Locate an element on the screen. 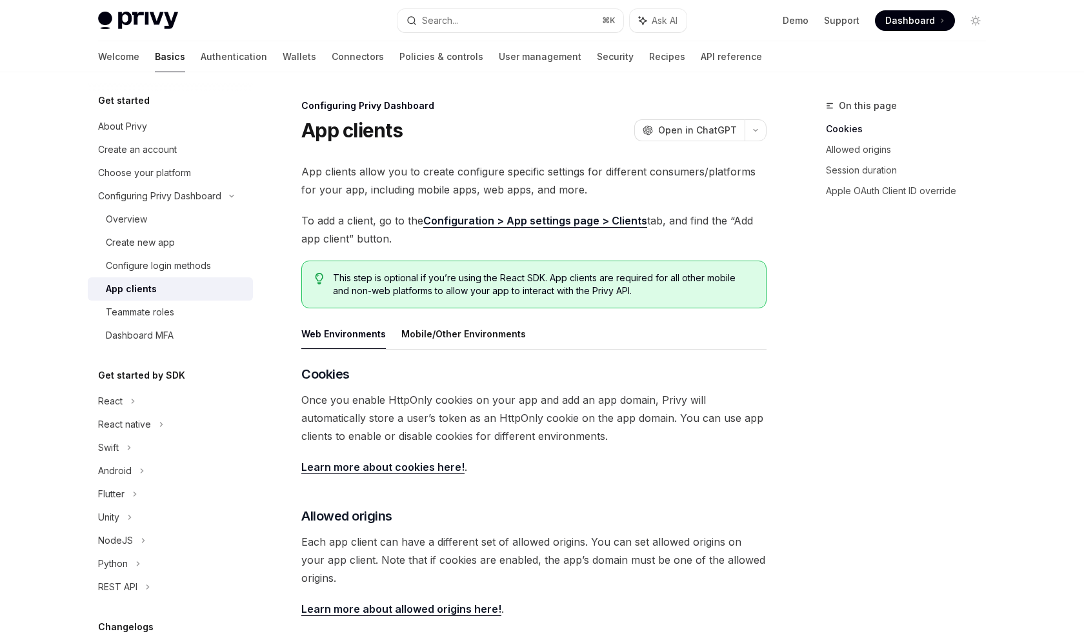 This screenshot has width=1084, height=636. a: Dashboard MFA is located at coordinates (170, 336).